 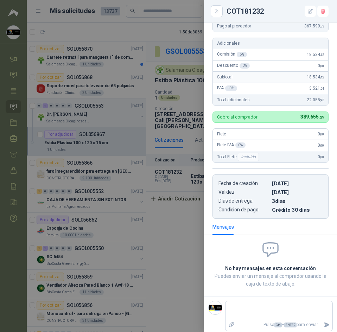 I want to click on div: COT181232, so click(x=277, y=11).